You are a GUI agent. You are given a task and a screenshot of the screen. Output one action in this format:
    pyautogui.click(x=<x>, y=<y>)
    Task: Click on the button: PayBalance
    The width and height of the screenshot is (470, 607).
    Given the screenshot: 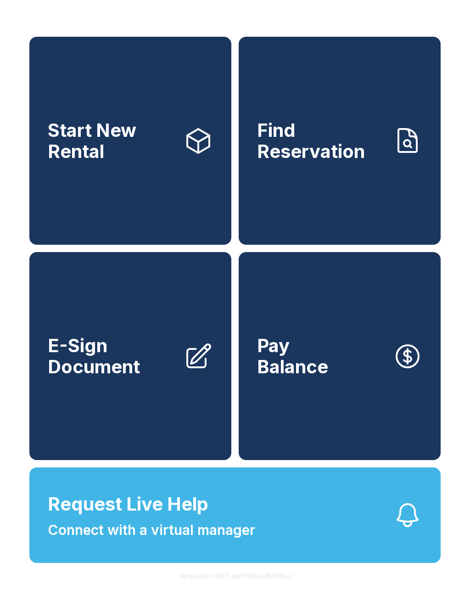 What is the action you would take?
    pyautogui.click(x=340, y=356)
    